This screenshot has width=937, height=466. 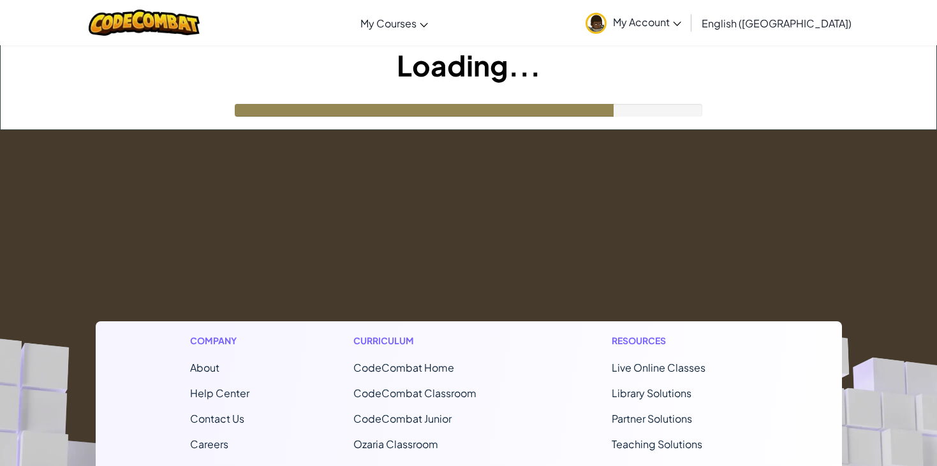 What do you see at coordinates (468, 65) in the screenshot?
I see `h1: Loading...` at bounding box center [468, 65].